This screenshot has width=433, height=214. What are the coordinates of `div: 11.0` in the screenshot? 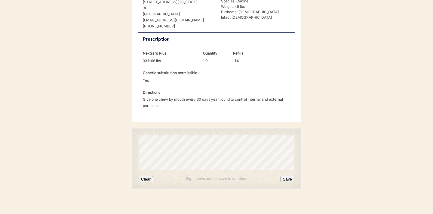 It's located at (246, 60).